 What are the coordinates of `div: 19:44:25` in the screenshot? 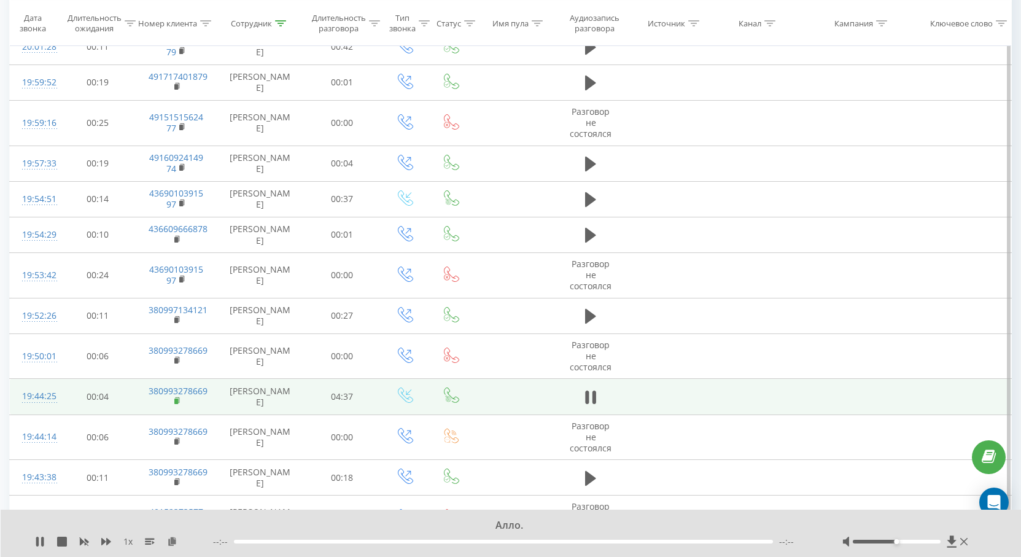 It's located at (34, 396).